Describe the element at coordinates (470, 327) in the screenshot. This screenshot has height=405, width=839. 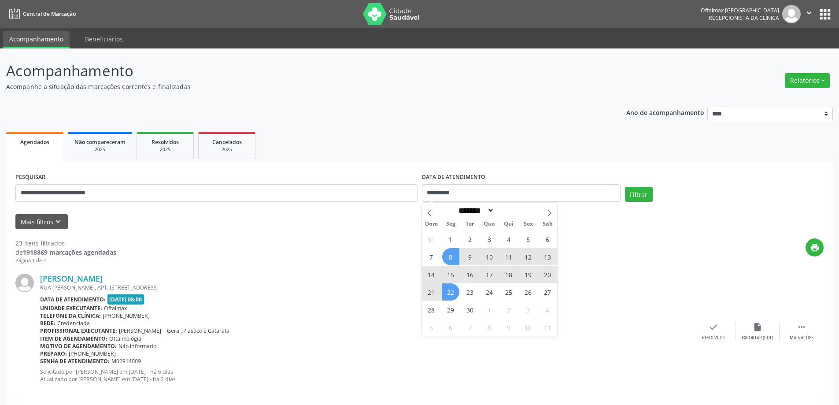
I see `span: Outubro 7, 2025` at that location.